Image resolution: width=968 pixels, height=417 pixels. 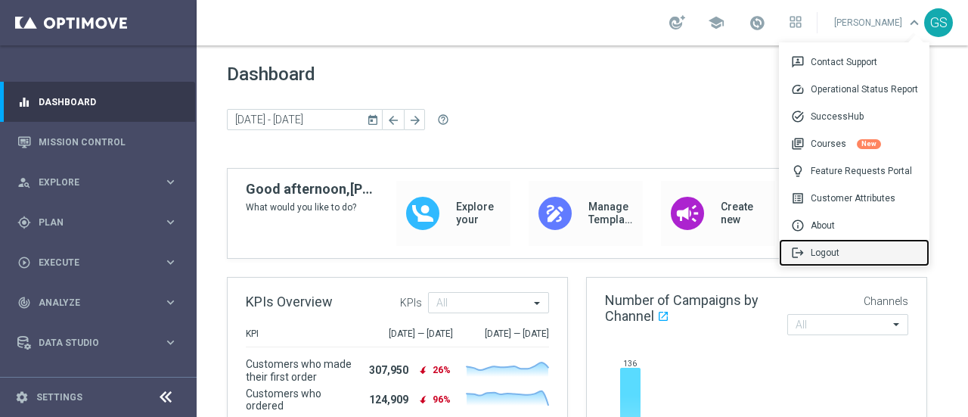 What do you see at coordinates (98, 142) in the screenshot?
I see `button: Mission Control` at bounding box center [98, 142].